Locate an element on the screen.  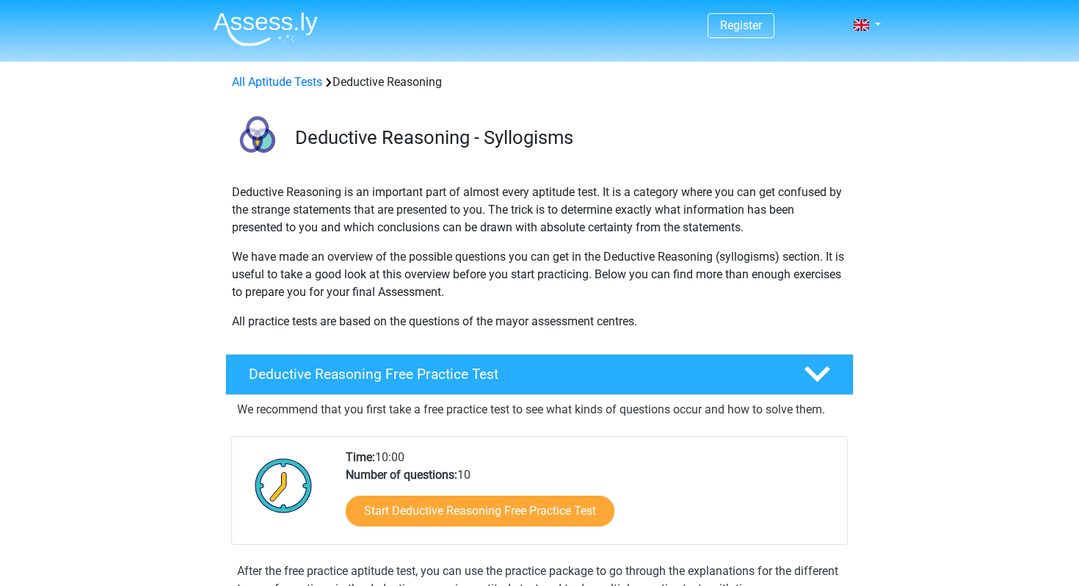
img: Assessly is located at coordinates (266, 29).